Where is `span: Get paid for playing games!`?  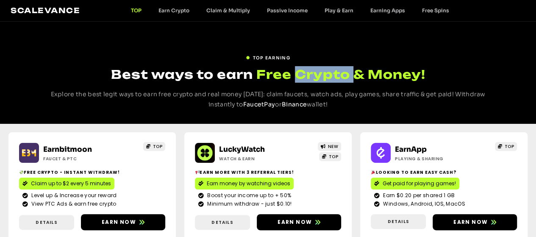 span: Get paid for playing games! is located at coordinates (419, 183).